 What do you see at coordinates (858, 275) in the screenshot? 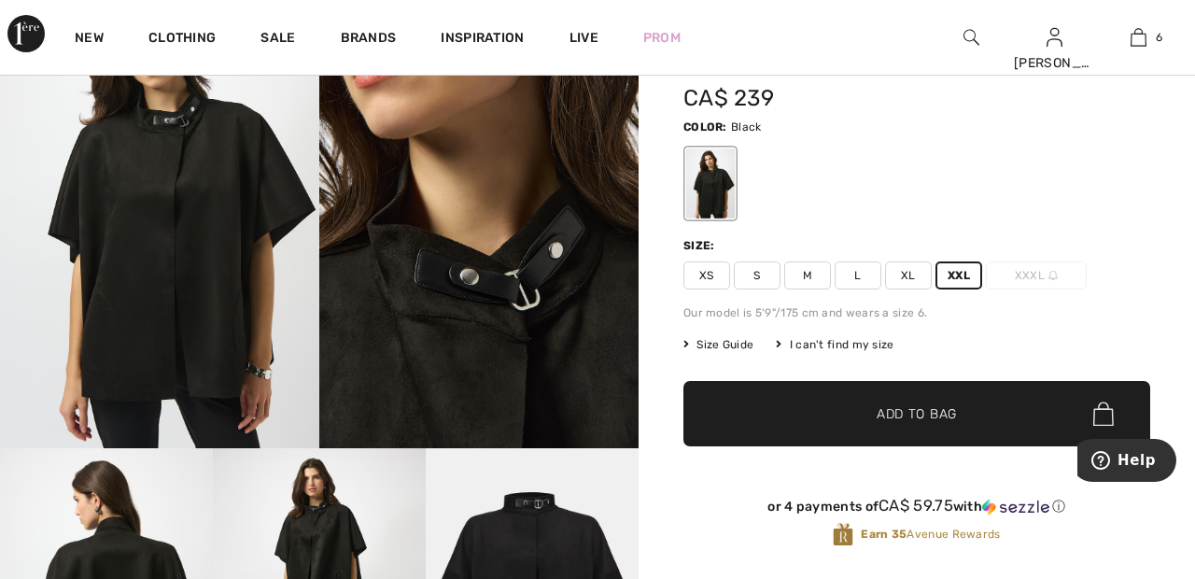
I see `span: L` at bounding box center [858, 275].